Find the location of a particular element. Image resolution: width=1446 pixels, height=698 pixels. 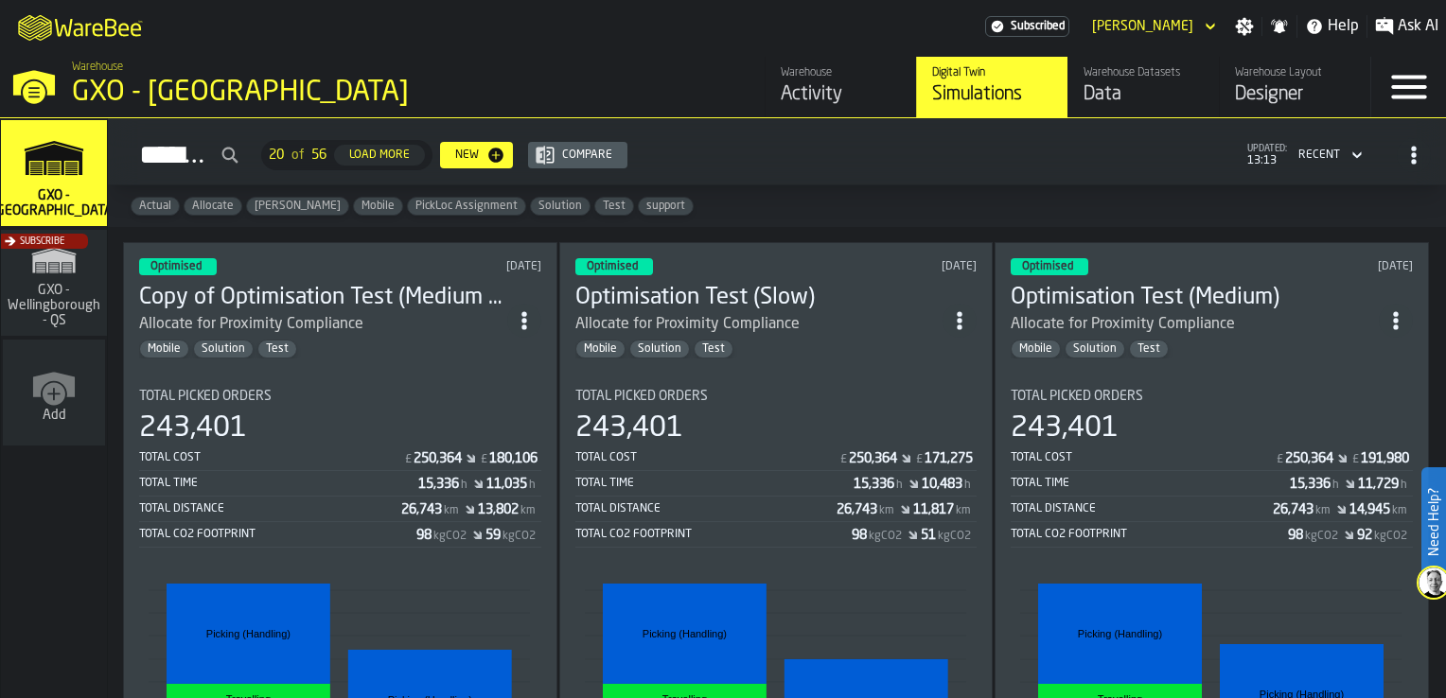

a: link-to-/wh/i/21001162-09ea-4ef7-b6e2-1cbc559c2fb7/simulations is located at coordinates (54, 285).